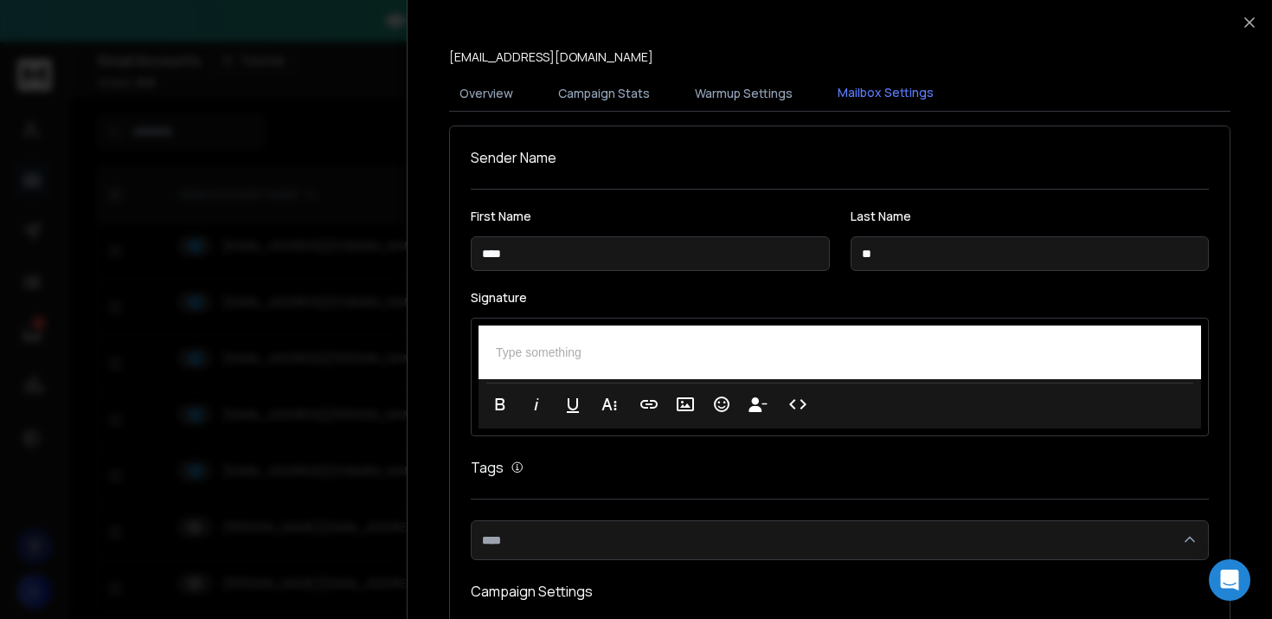  What do you see at coordinates (573, 404) in the screenshot?
I see `button: Underline (⌘U)` at bounding box center [573, 404].